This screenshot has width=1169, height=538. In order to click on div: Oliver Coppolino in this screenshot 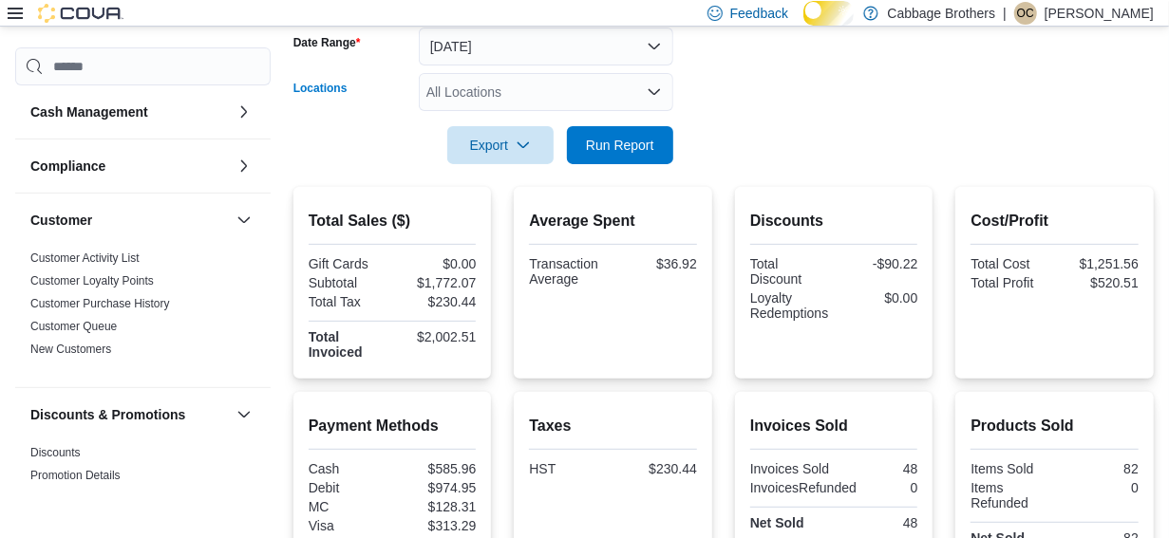, I will do `click(1025, 13)`.